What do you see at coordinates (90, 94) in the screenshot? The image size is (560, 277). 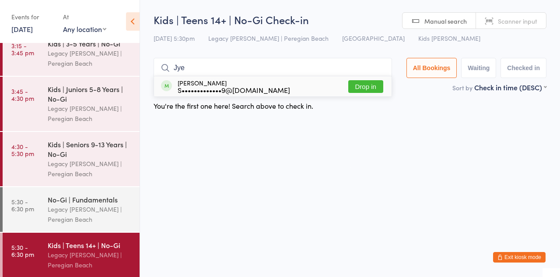 I see `div: Kids | Juniors 5-8 Years | No-Gi` at bounding box center [90, 94].